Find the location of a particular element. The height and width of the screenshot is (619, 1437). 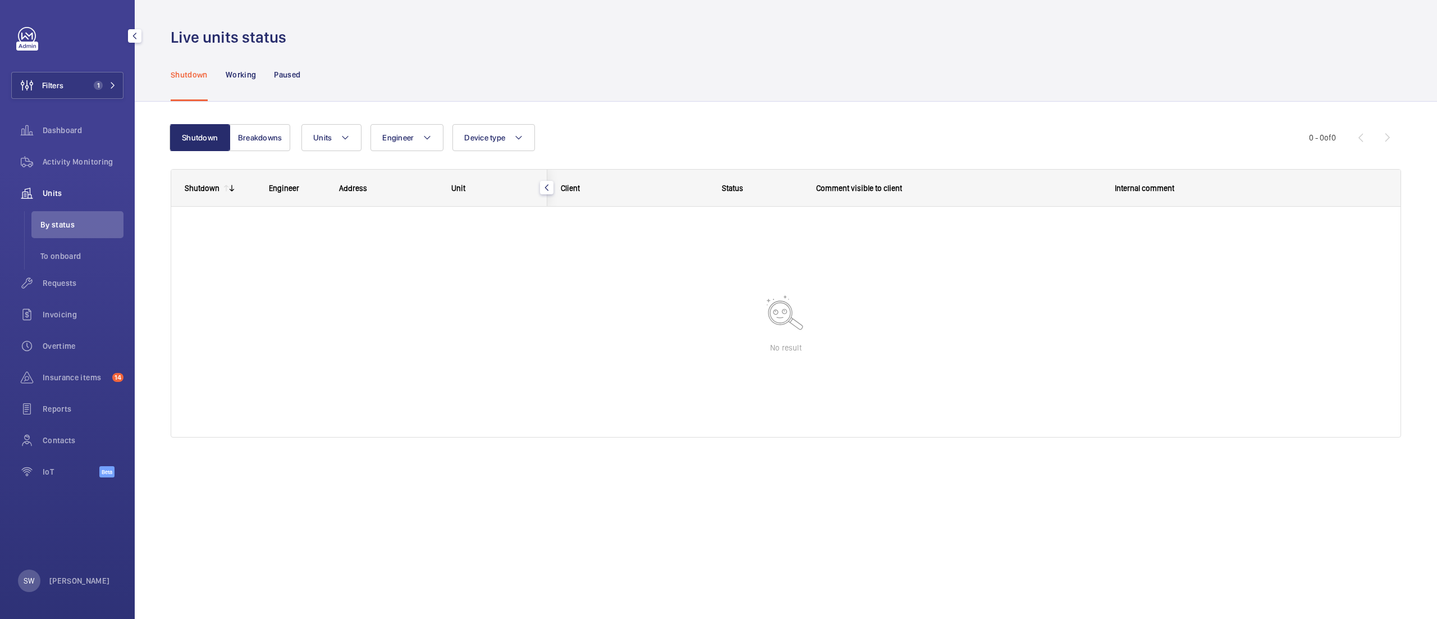

span: Insurance items is located at coordinates (75, 377).